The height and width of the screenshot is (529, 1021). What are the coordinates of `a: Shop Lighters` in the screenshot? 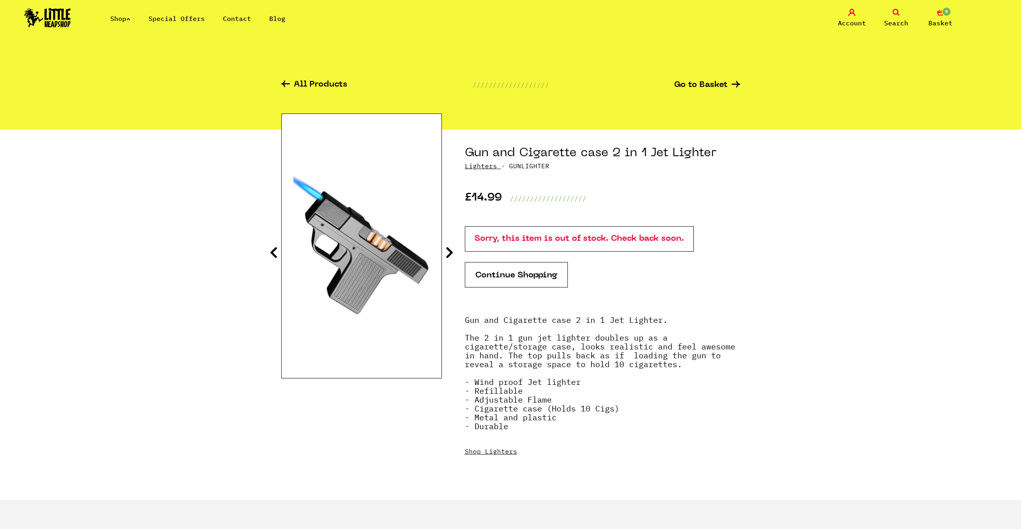 It's located at (491, 451).